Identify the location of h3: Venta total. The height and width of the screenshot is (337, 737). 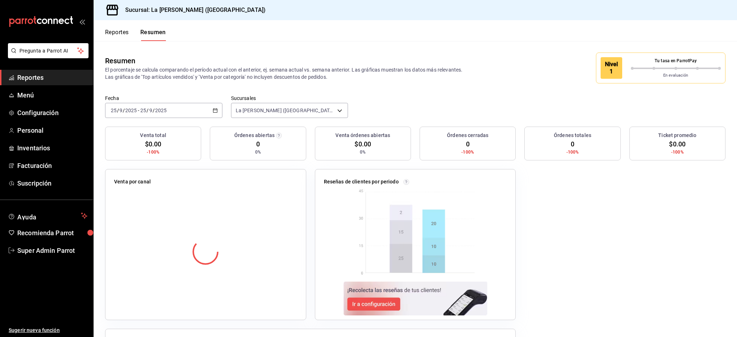
(153, 135).